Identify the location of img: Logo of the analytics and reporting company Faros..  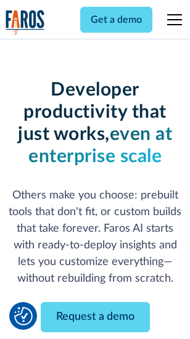
(25, 22).